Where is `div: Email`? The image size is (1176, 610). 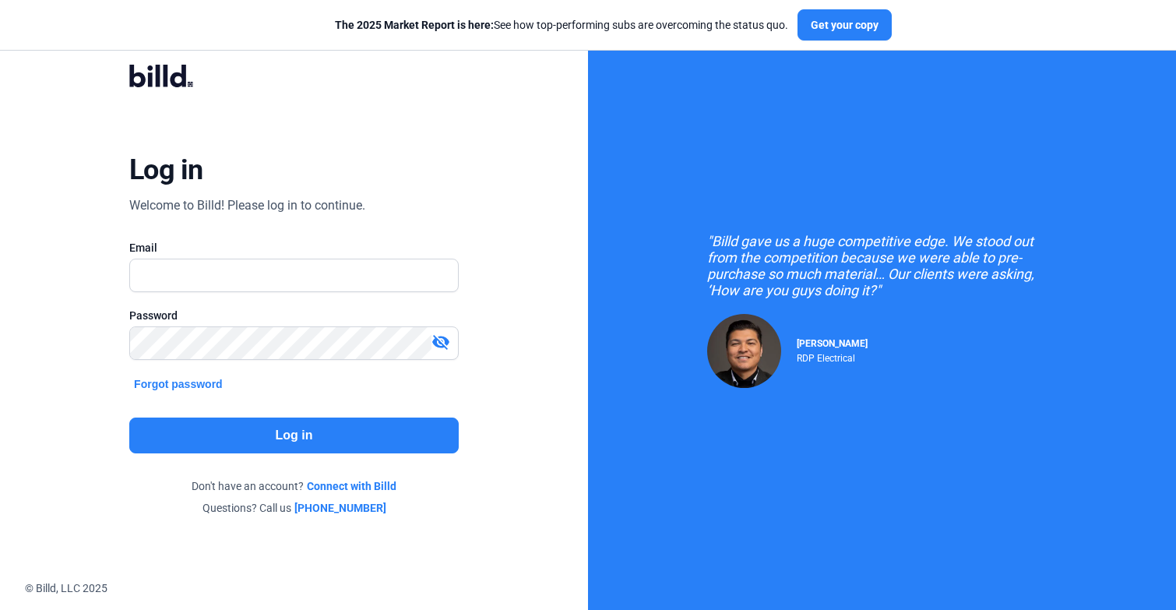
div: Email is located at coordinates (294, 248).